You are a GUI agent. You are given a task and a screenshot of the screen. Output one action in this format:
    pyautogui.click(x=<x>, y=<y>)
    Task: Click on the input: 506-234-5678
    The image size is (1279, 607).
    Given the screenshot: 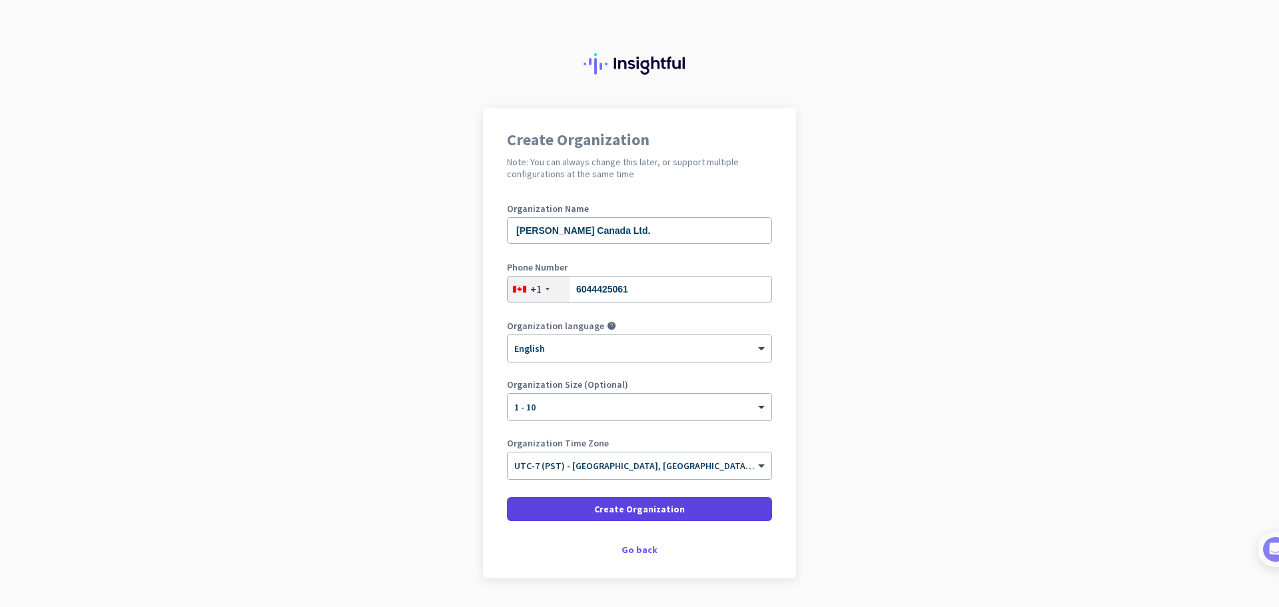 What is the action you would take?
    pyautogui.click(x=640, y=289)
    